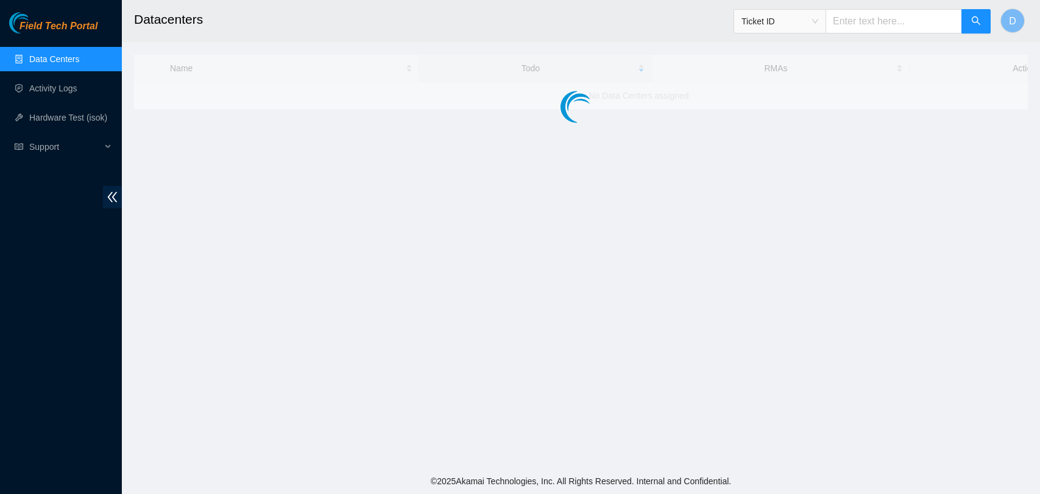 The image size is (1040, 494). Describe the element at coordinates (53, 88) in the screenshot. I see `a: Activity Logs` at that location.